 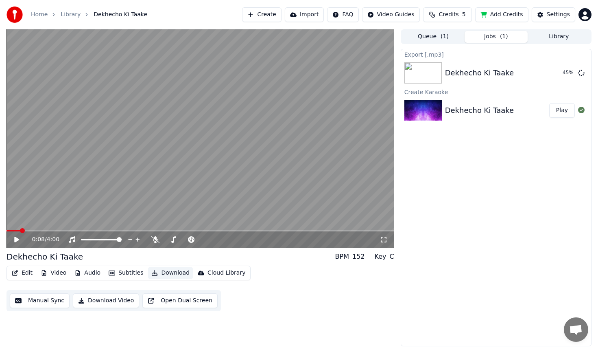 What do you see at coordinates (449, 15) in the screenshot?
I see `span: Credits` at bounding box center [449, 15].